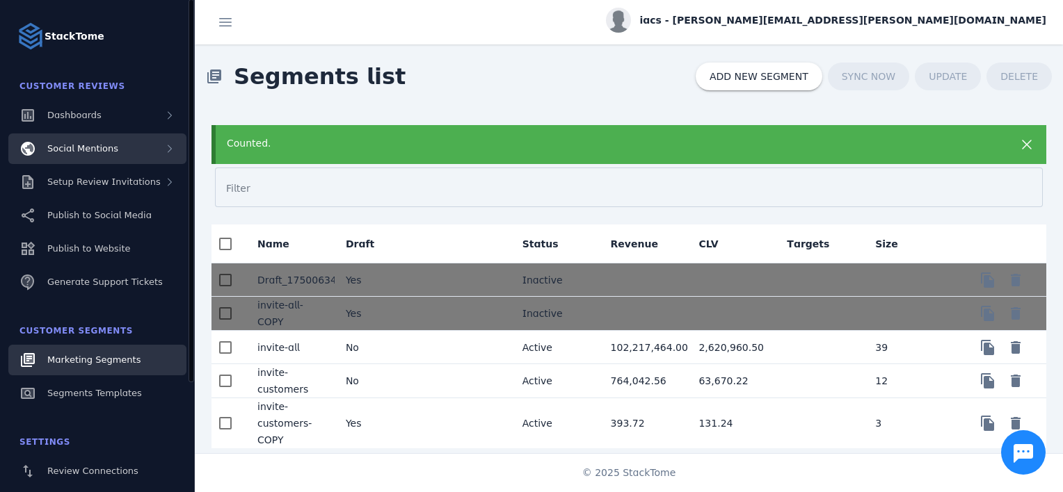  Describe the element at coordinates (99, 215) in the screenshot. I see `span: Publish to Social Media` at that location.